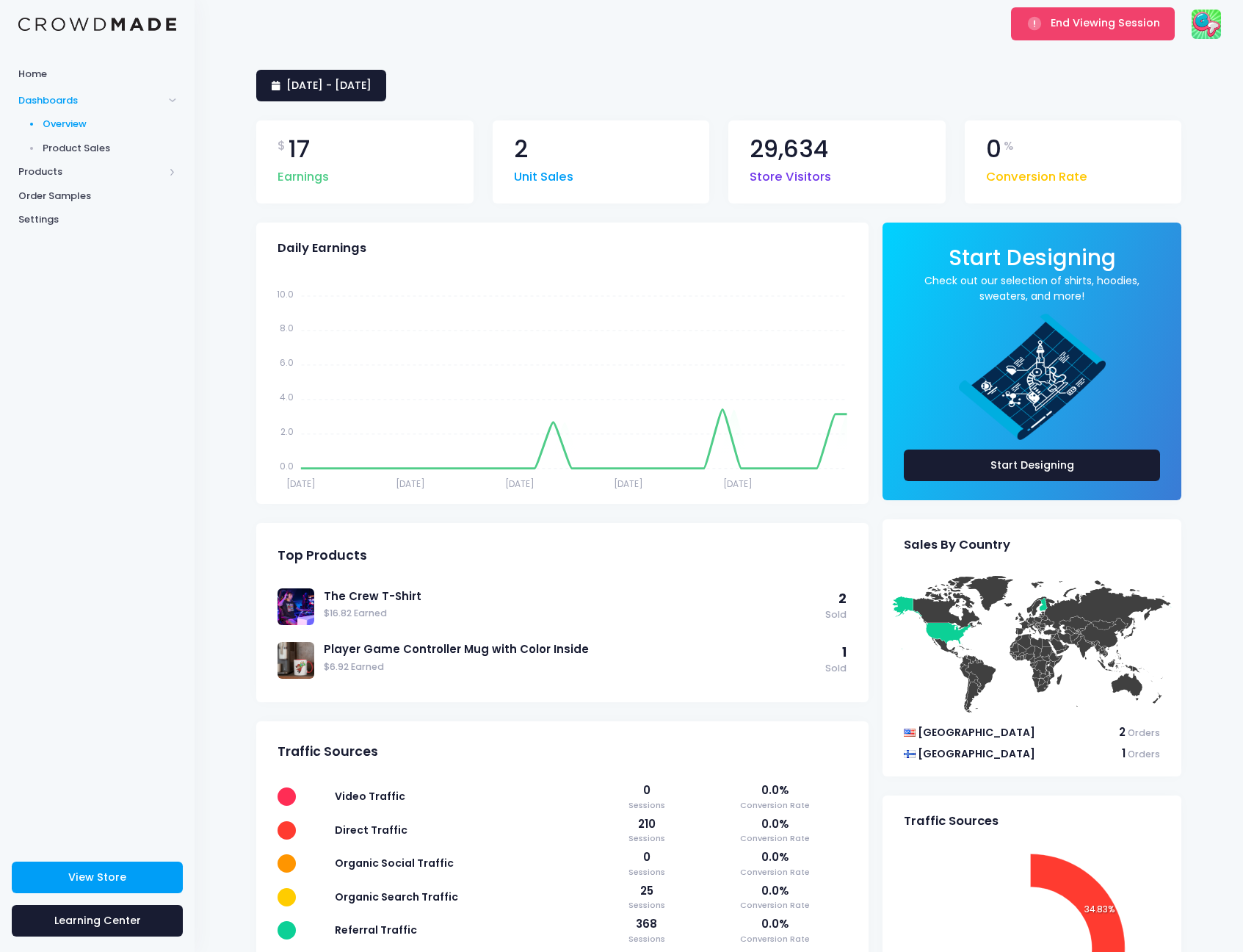  I want to click on a: The Crew T-Shirt, so click(570, 596).